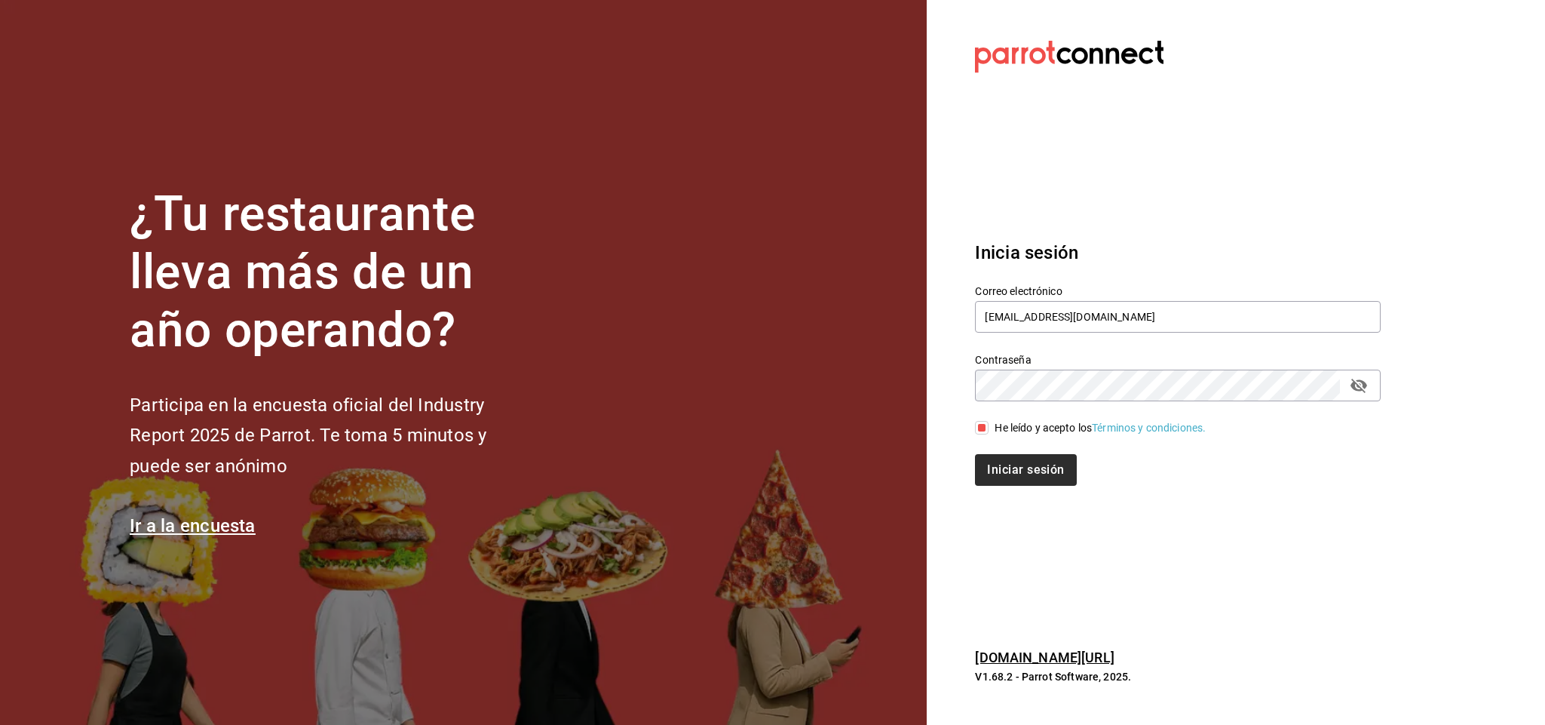 The image size is (1545, 725). Describe the element at coordinates (1178, 291) in the screenshot. I see `label: Correo electrónico` at that location.